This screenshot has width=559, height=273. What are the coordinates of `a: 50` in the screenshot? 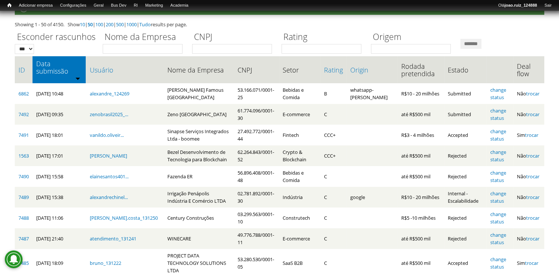 It's located at (90, 24).